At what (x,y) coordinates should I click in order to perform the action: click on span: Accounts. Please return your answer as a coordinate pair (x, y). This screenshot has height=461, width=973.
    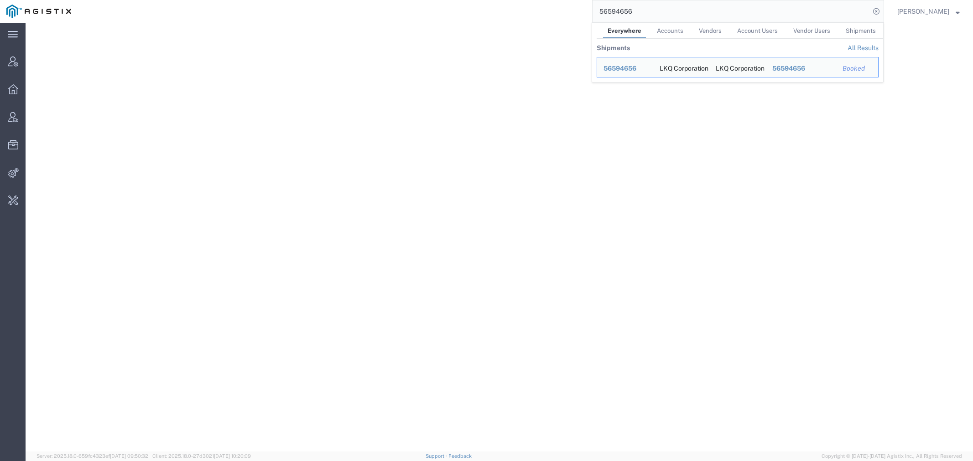
    Looking at the image, I should click on (670, 31).